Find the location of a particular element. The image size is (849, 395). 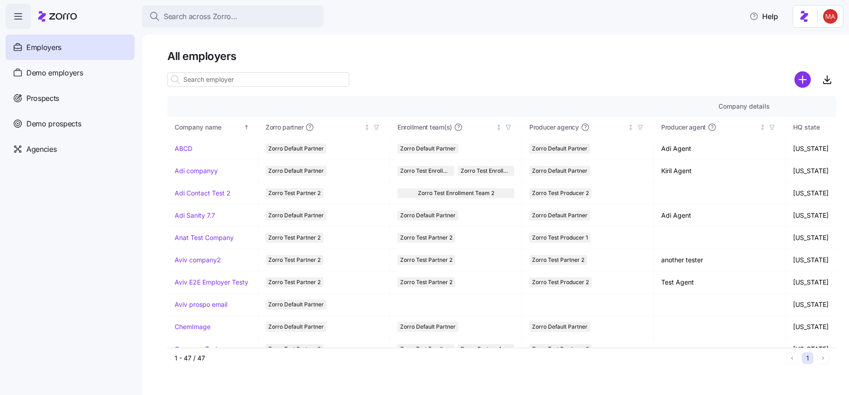

a: Agencies is located at coordinates (70, 149).